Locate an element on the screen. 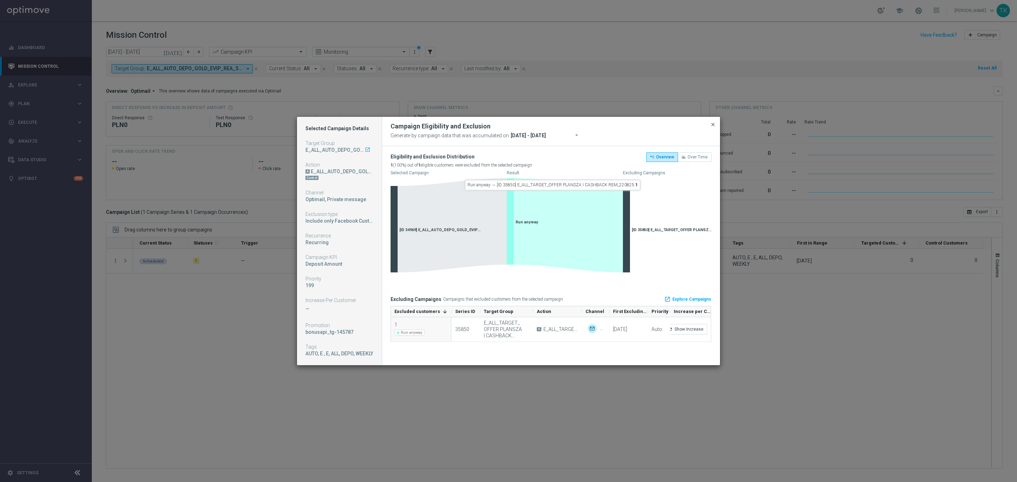  div: Tags is located at coordinates (339, 347).